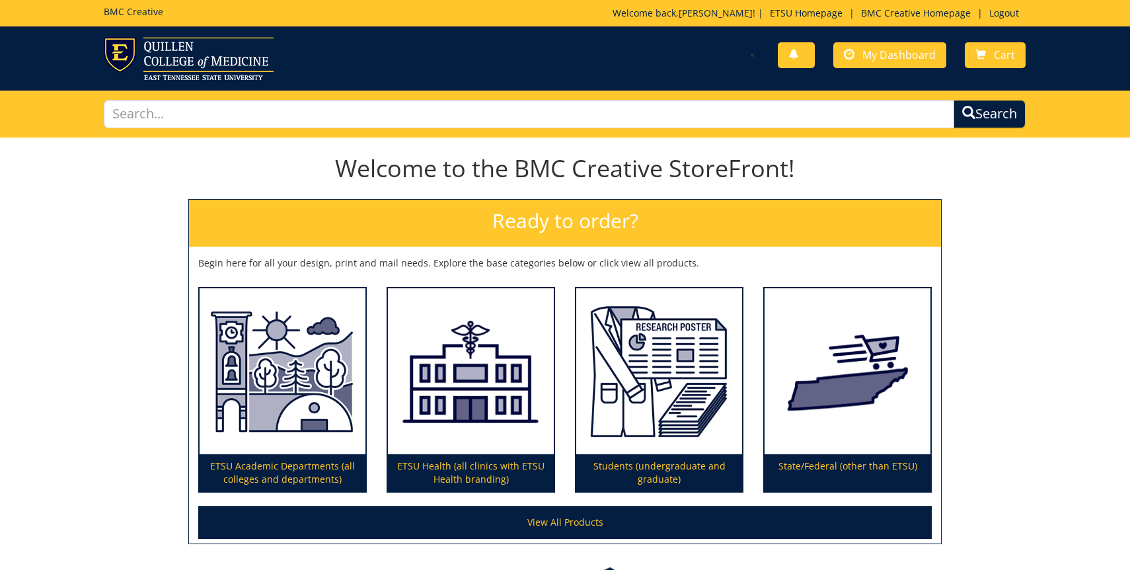  Describe the element at coordinates (282, 371) in the screenshot. I see `img: ETSU Academic Departments (all colleges and departments)` at that location.